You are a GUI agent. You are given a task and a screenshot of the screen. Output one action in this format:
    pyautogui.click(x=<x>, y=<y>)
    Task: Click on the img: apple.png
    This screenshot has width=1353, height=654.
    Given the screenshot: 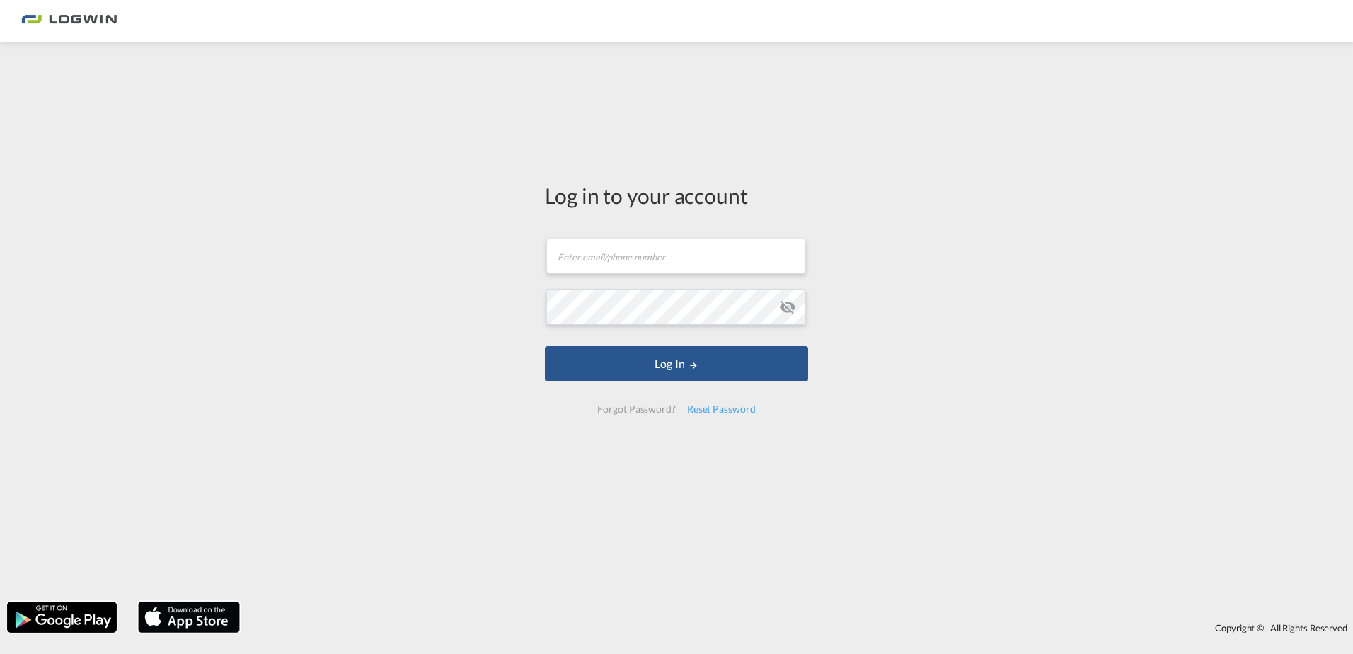 What is the action you would take?
    pyautogui.click(x=189, y=617)
    